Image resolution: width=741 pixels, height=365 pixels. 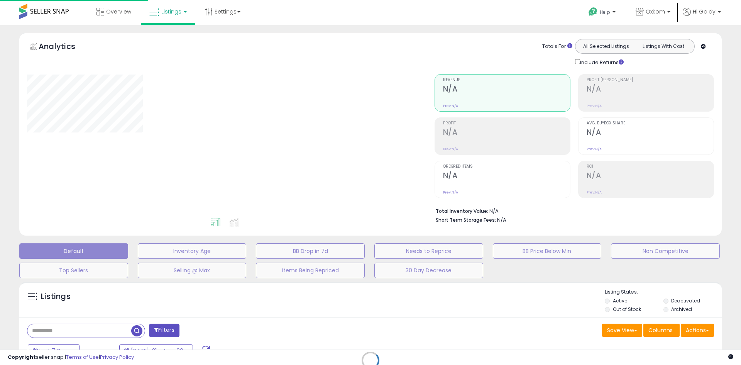 What do you see at coordinates (192, 251) in the screenshot?
I see `button: Inventory Age` at bounding box center [192, 251].